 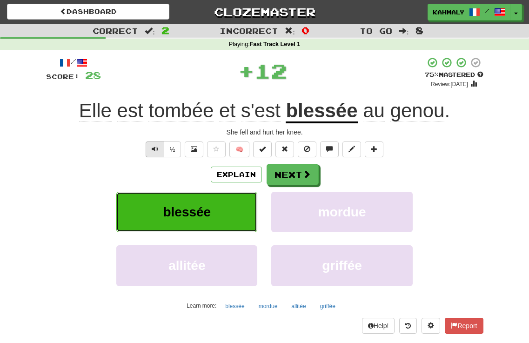 I want to click on span: est, so click(x=130, y=111).